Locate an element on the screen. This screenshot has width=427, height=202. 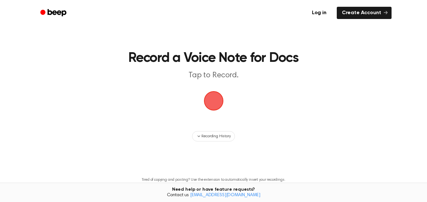
p: Tired of copying and pasting? Use the extension to automatically insert your recordings. is located at coordinates (214, 180).